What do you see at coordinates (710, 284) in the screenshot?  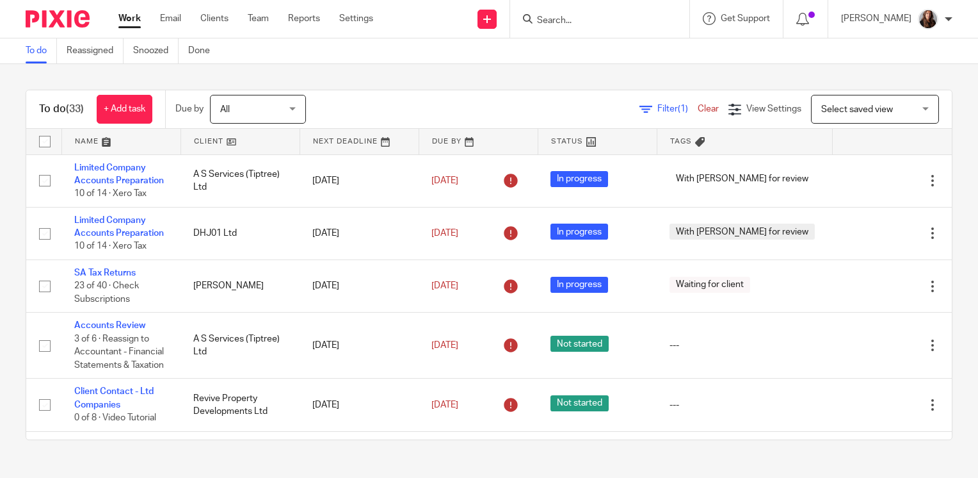 I see `span: Waiting for client` at bounding box center [710, 284].